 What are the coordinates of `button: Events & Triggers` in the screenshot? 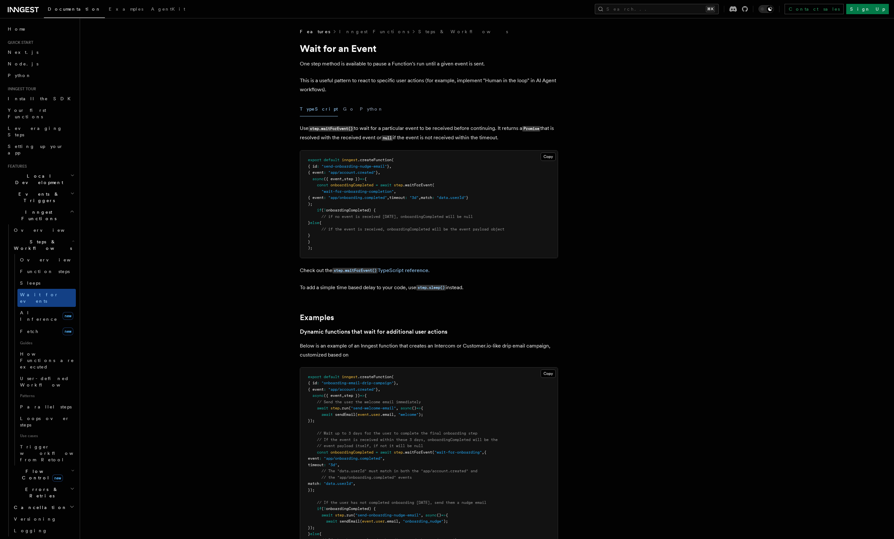 It's located at (40, 197).